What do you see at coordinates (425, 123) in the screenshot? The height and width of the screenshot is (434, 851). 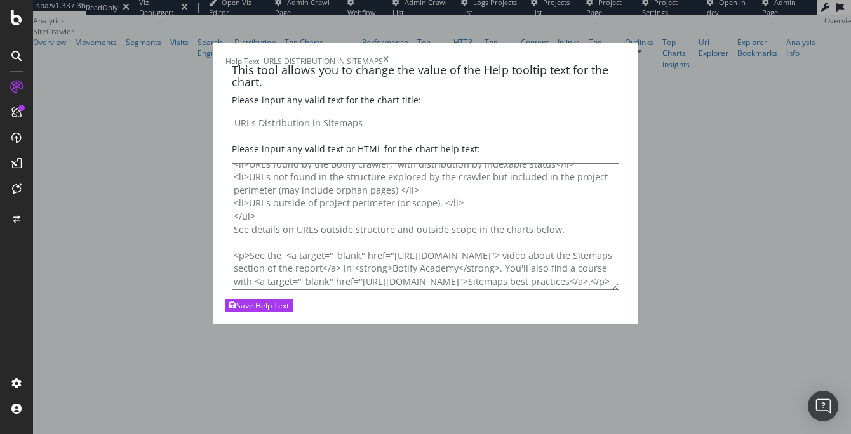 I see `input: No title has been specified for this chart.` at bounding box center [425, 123].